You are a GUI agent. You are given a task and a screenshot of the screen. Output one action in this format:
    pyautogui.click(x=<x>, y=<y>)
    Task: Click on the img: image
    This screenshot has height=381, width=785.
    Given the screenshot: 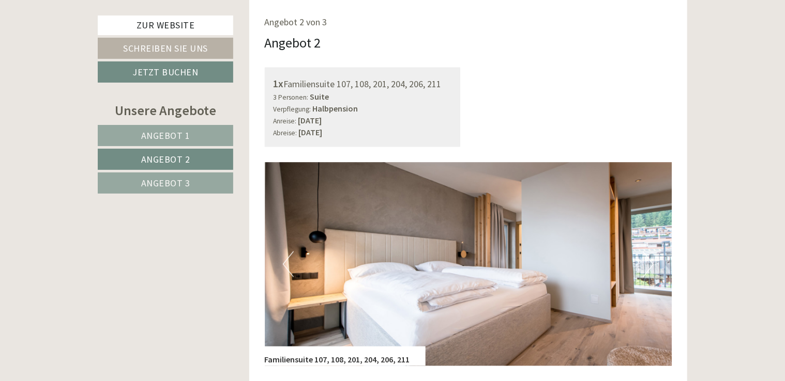 What is the action you would take?
    pyautogui.click(x=468, y=265)
    